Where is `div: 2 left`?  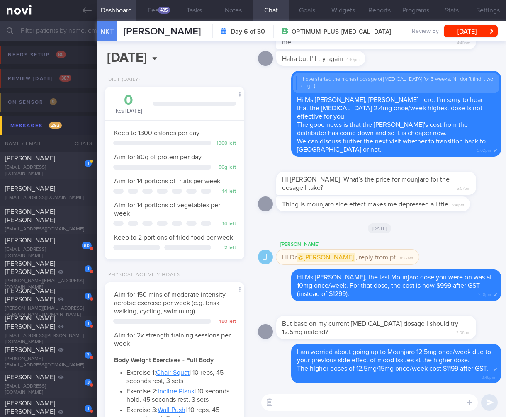 div: 2 left is located at coordinates (226, 248).